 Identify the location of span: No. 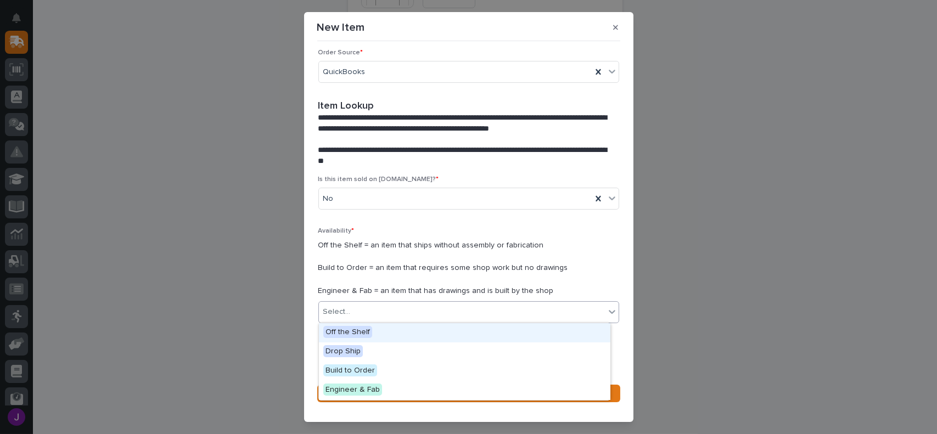
(328, 199).